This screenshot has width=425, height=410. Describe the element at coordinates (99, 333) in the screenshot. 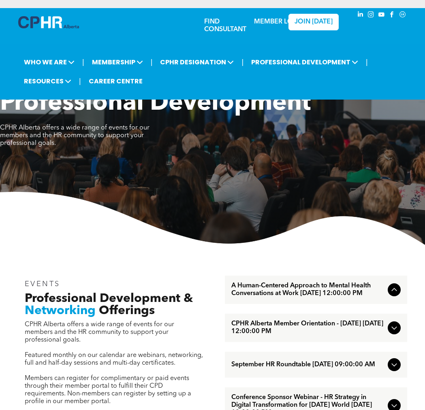

I see `span: CPHR Alberta offers a wide range of events for our members and the HR community to support your p...` at that location.